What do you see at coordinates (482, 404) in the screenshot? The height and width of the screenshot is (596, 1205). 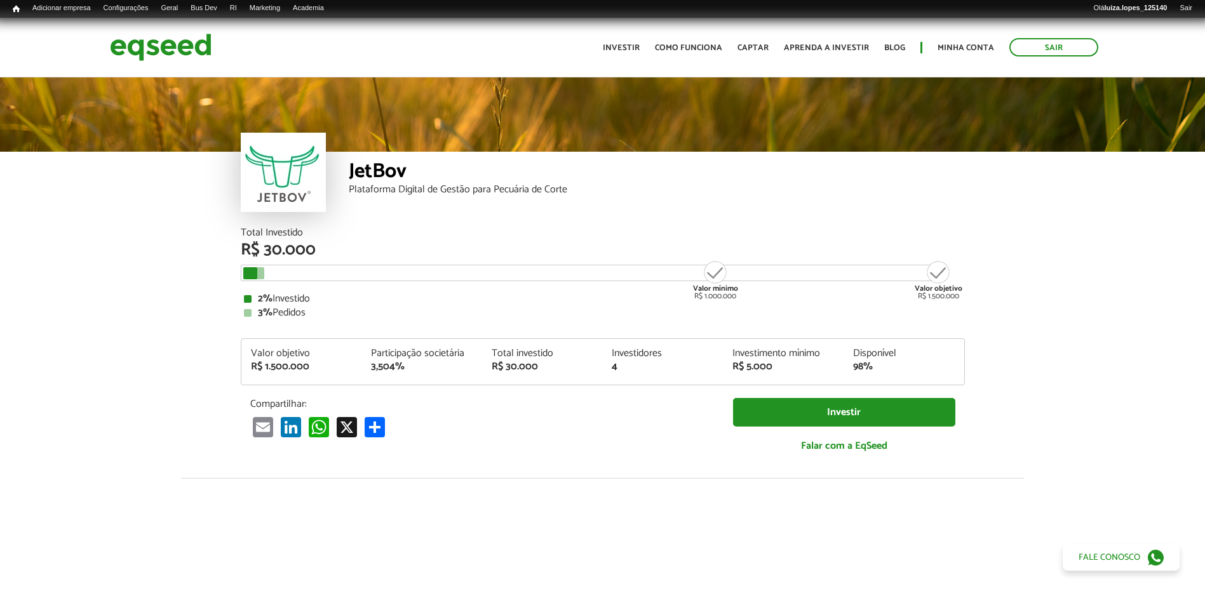 I see `p: Compartilhar:` at bounding box center [482, 404].